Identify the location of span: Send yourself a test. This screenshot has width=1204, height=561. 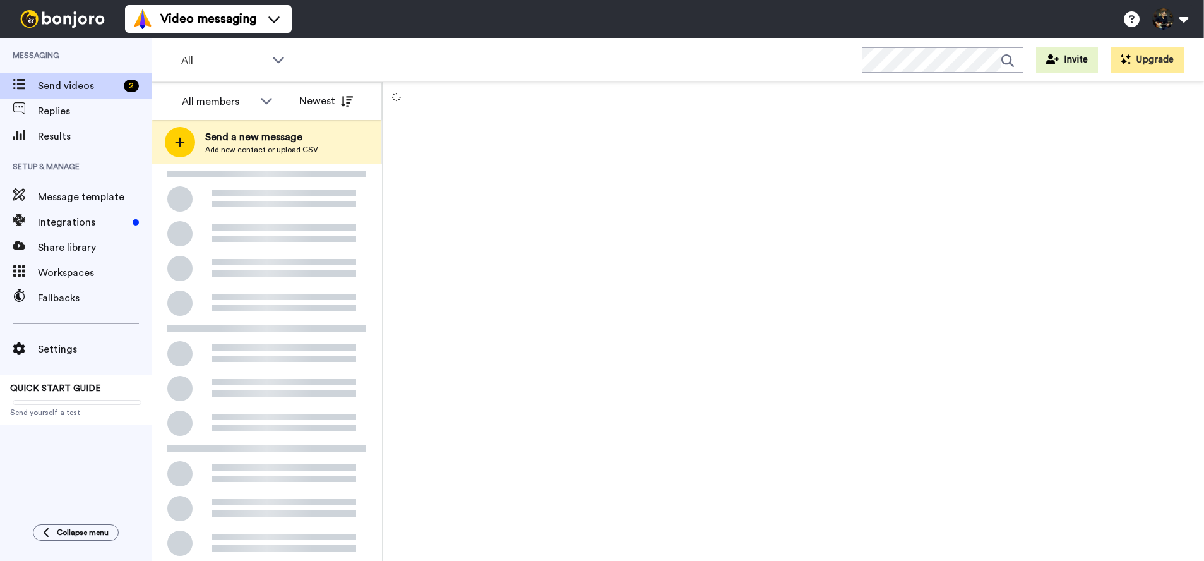
(76, 412).